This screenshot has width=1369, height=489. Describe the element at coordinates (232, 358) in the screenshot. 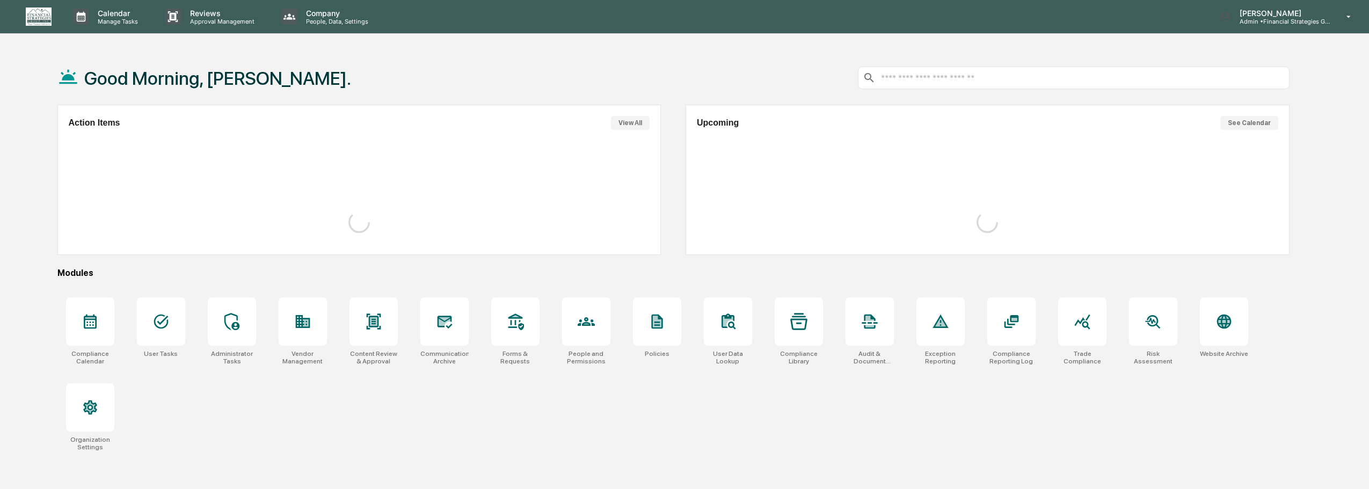

I see `div: Administrator Tasks` at that location.